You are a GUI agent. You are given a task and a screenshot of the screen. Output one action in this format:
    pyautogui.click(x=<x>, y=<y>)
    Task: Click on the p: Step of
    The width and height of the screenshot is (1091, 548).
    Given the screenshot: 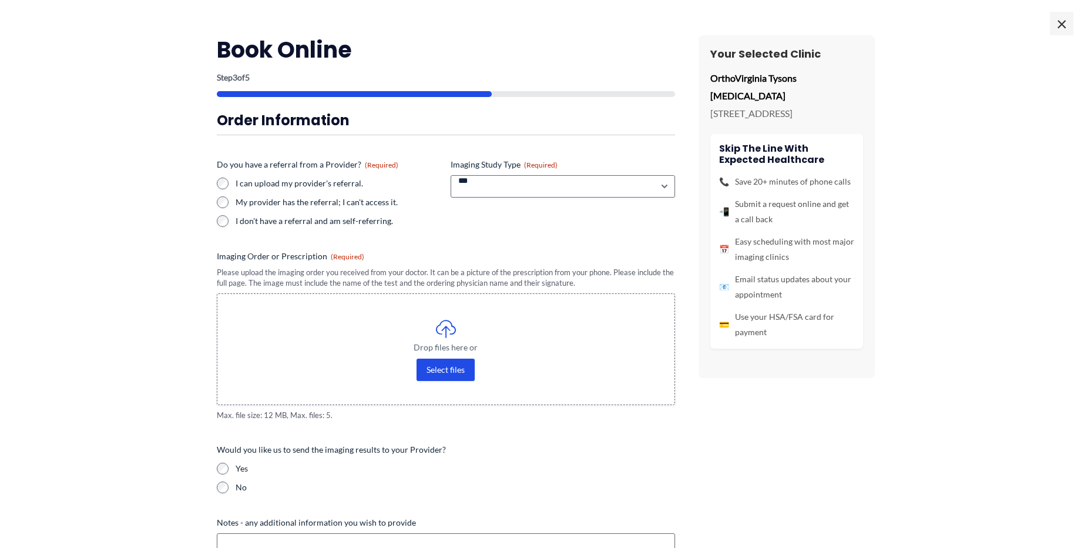 What is the action you would take?
    pyautogui.click(x=446, y=78)
    